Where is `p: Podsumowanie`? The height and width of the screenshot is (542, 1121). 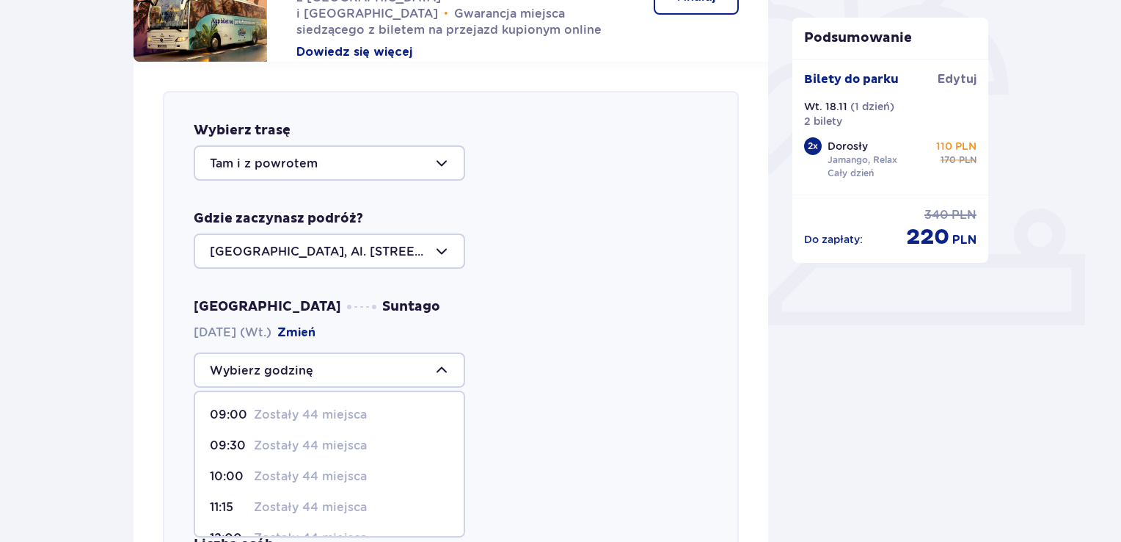
p: Podsumowanie is located at coordinates (891, 38).